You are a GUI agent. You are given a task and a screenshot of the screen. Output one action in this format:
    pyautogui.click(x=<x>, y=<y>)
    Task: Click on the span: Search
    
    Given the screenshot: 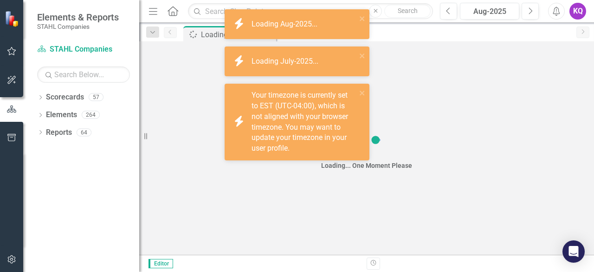 What is the action you would take?
    pyautogui.click(x=408, y=11)
    